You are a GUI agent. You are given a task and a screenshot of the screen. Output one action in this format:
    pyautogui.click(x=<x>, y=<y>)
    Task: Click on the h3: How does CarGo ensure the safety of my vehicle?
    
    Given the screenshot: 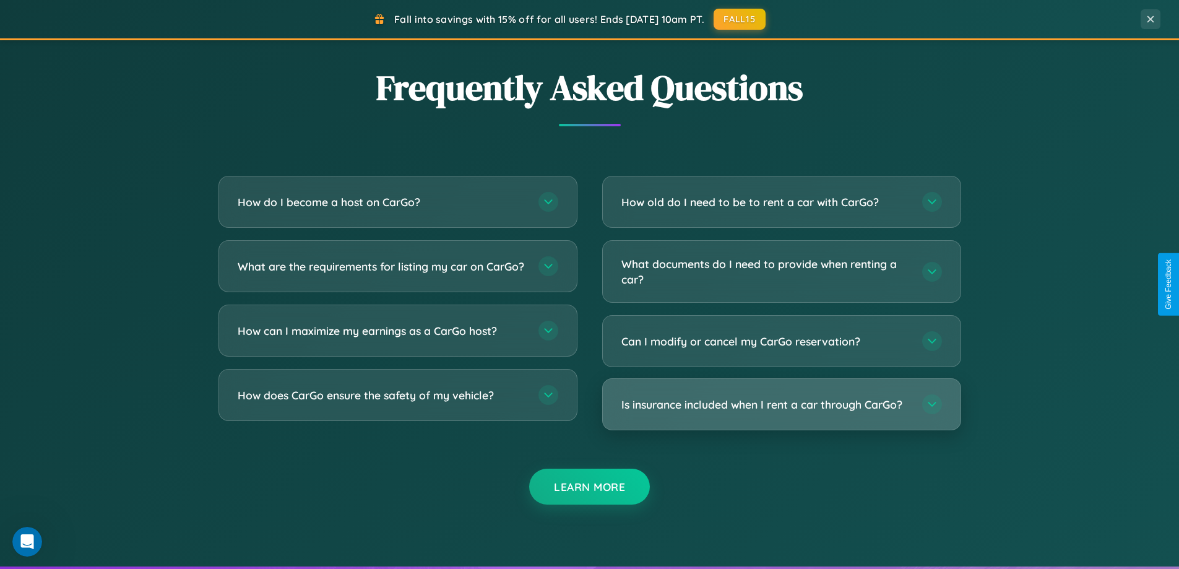 What is the action you would take?
    pyautogui.click(x=382, y=395)
    